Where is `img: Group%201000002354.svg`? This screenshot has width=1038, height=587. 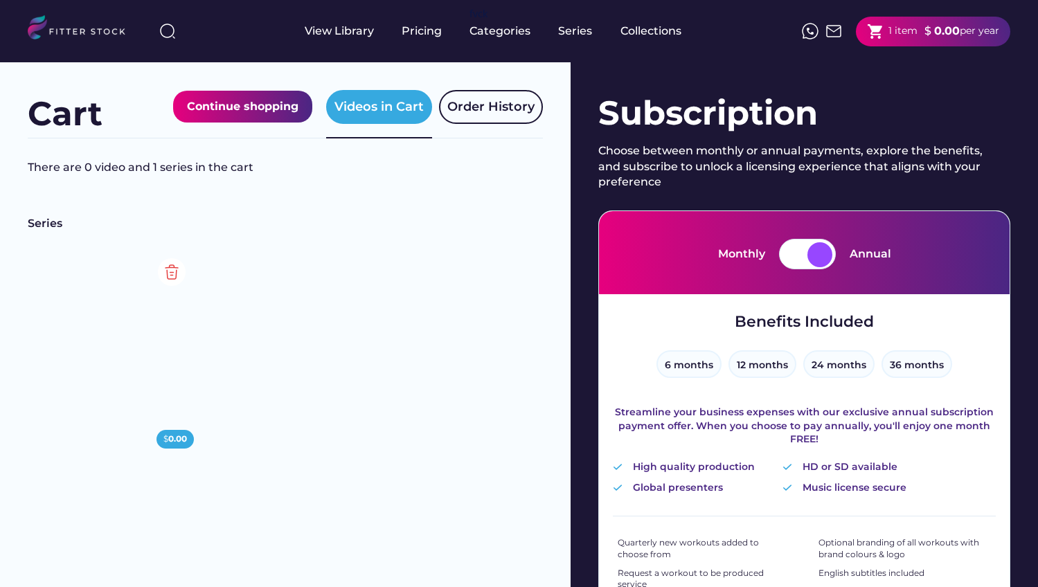
img: Group%201000002354.svg is located at coordinates (172, 272).